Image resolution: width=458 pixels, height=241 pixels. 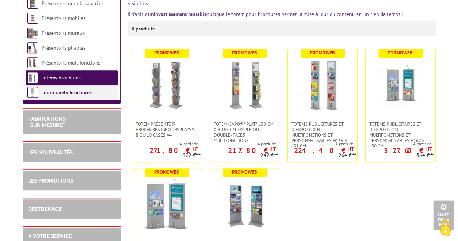 What do you see at coordinates (323, 150) in the screenshot?
I see `p: 224.40 €` at bounding box center [323, 150].